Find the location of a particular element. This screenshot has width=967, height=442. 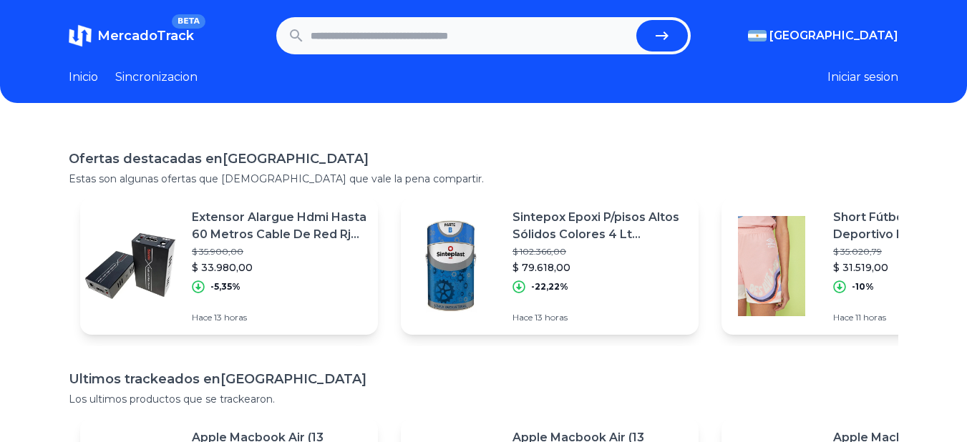

p: $ 79.618,00 is located at coordinates (600, 268).